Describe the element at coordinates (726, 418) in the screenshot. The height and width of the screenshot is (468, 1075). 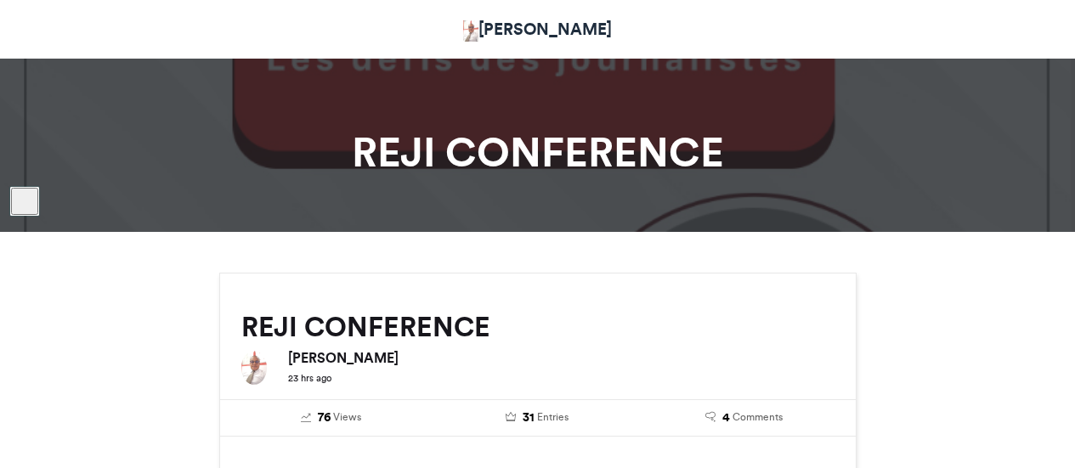
I see `span: 4` at that location.